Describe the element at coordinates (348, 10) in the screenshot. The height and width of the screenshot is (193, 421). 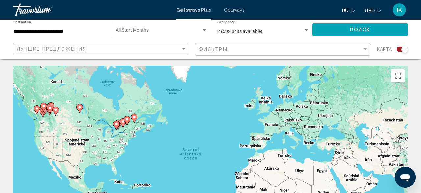
I see `button: Change language` at that location.